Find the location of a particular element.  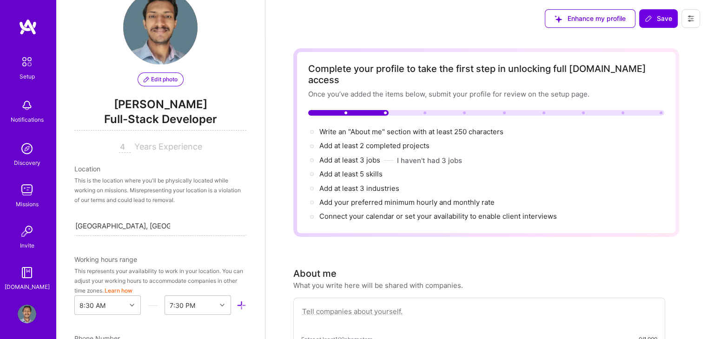

span: Connect your calendar or set your availability to enable client interviews is located at coordinates (438, 216).